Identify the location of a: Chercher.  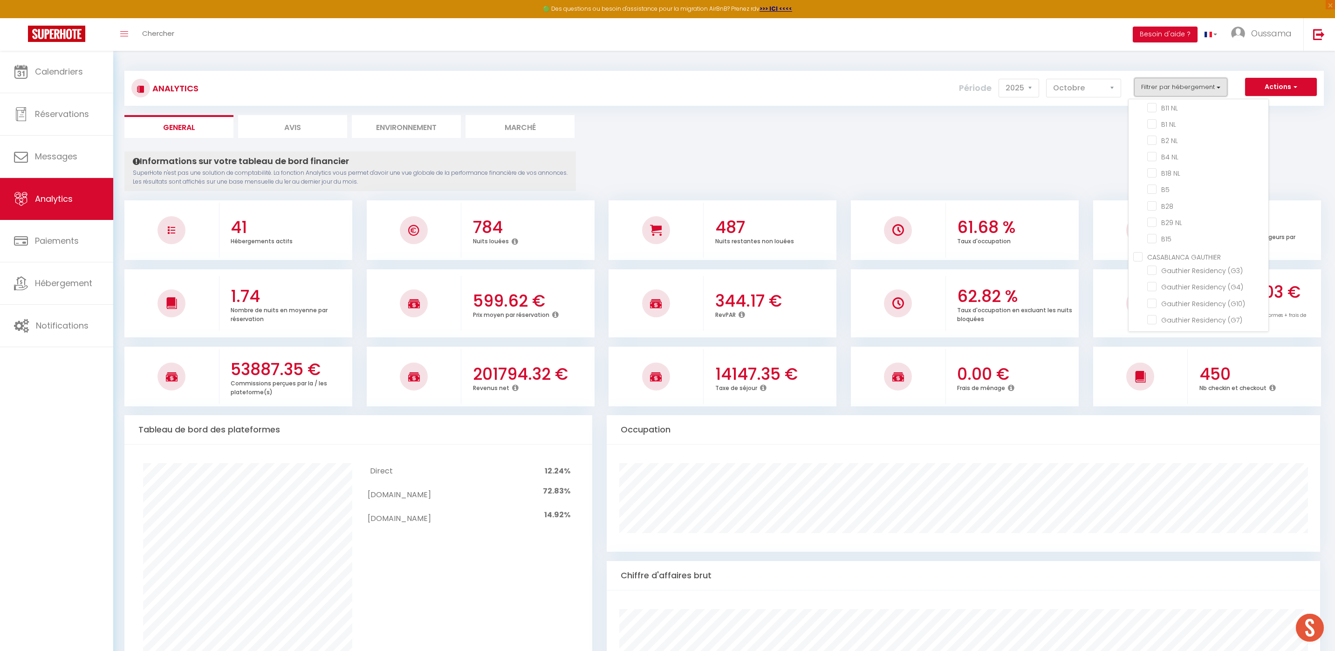
(158, 34).